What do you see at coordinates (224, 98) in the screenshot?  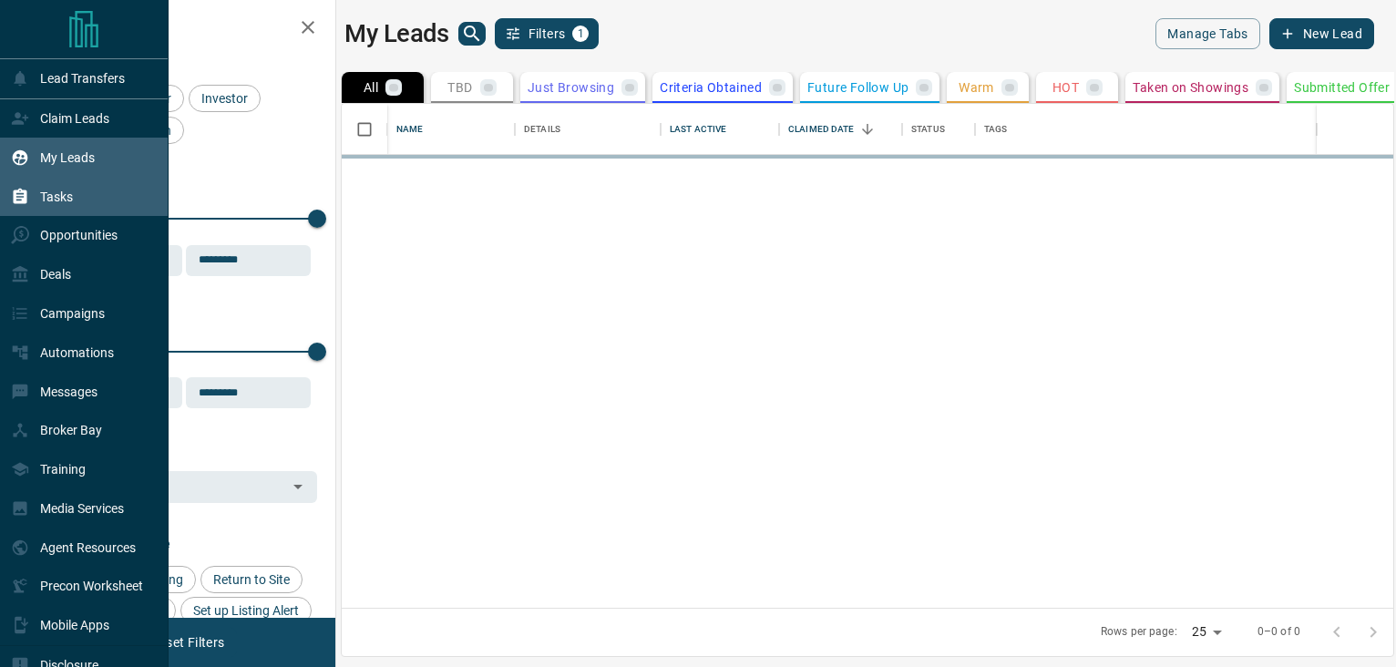 I see `span: Investor` at bounding box center [224, 98].